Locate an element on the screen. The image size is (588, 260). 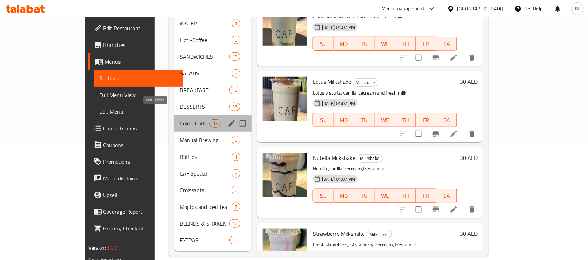
h6: 30 AED is located at coordinates (468, 158).